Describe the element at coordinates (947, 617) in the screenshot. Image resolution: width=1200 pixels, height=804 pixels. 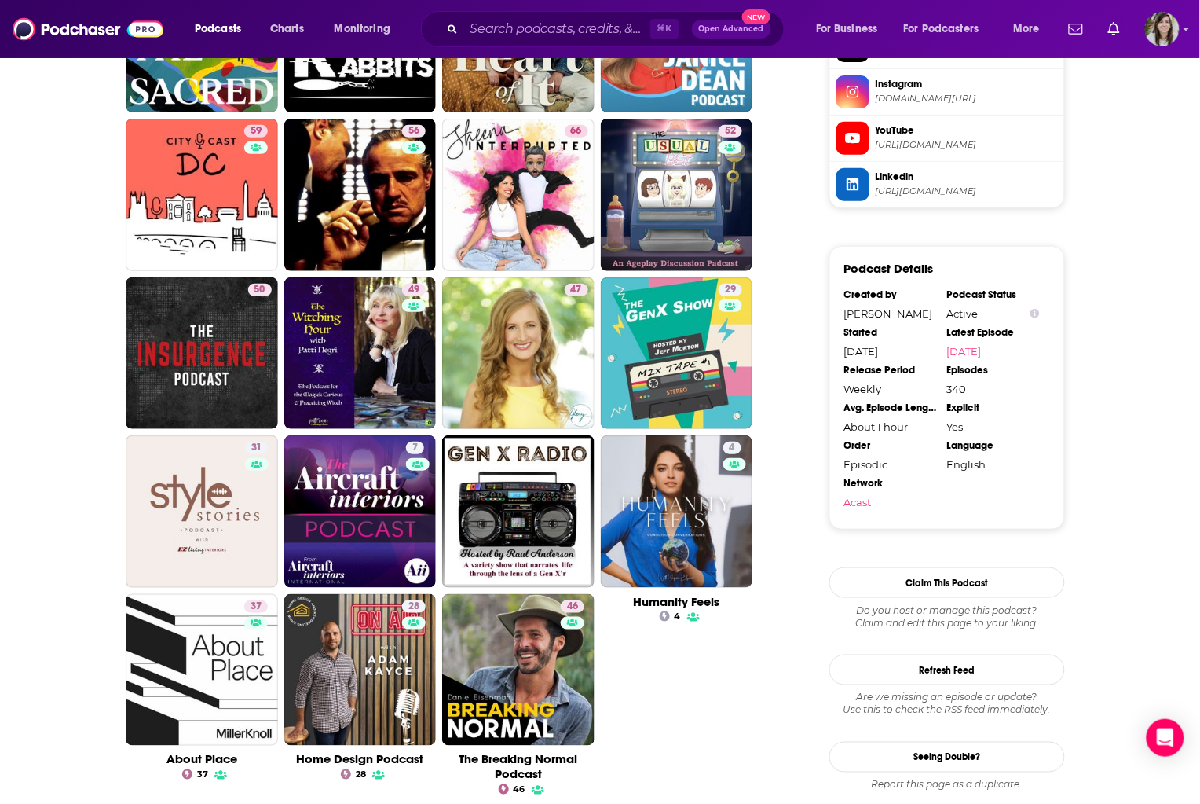
I see `div: Claim and edit this page to your liking.` at that location.